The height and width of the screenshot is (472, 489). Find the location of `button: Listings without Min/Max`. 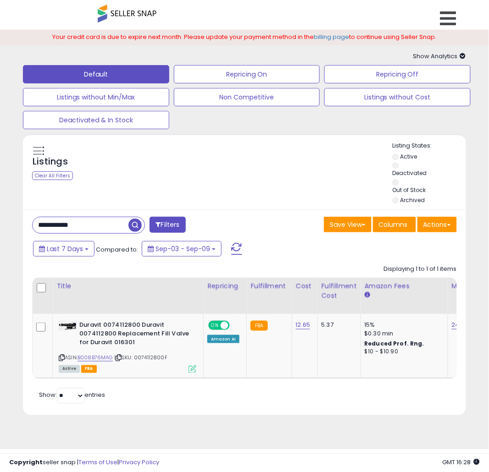

button: Listings without Min/Max is located at coordinates (96, 97).